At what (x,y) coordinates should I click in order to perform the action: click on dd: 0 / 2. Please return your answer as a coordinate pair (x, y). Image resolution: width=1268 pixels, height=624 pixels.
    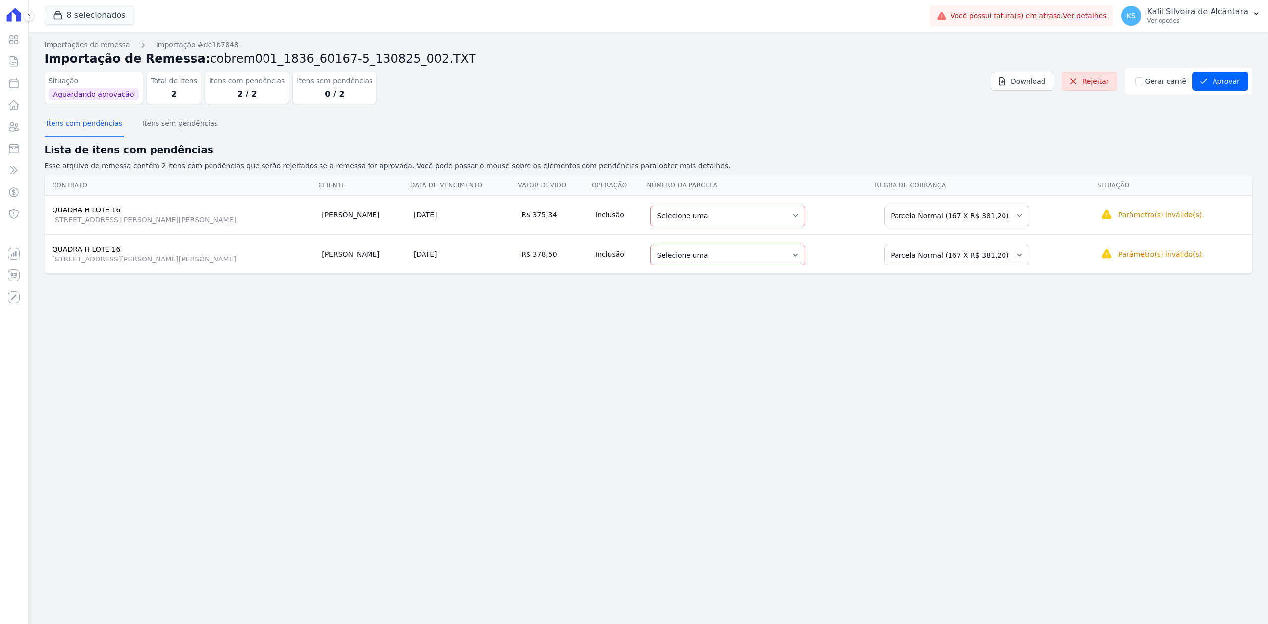
    Looking at the image, I should click on (334, 94).